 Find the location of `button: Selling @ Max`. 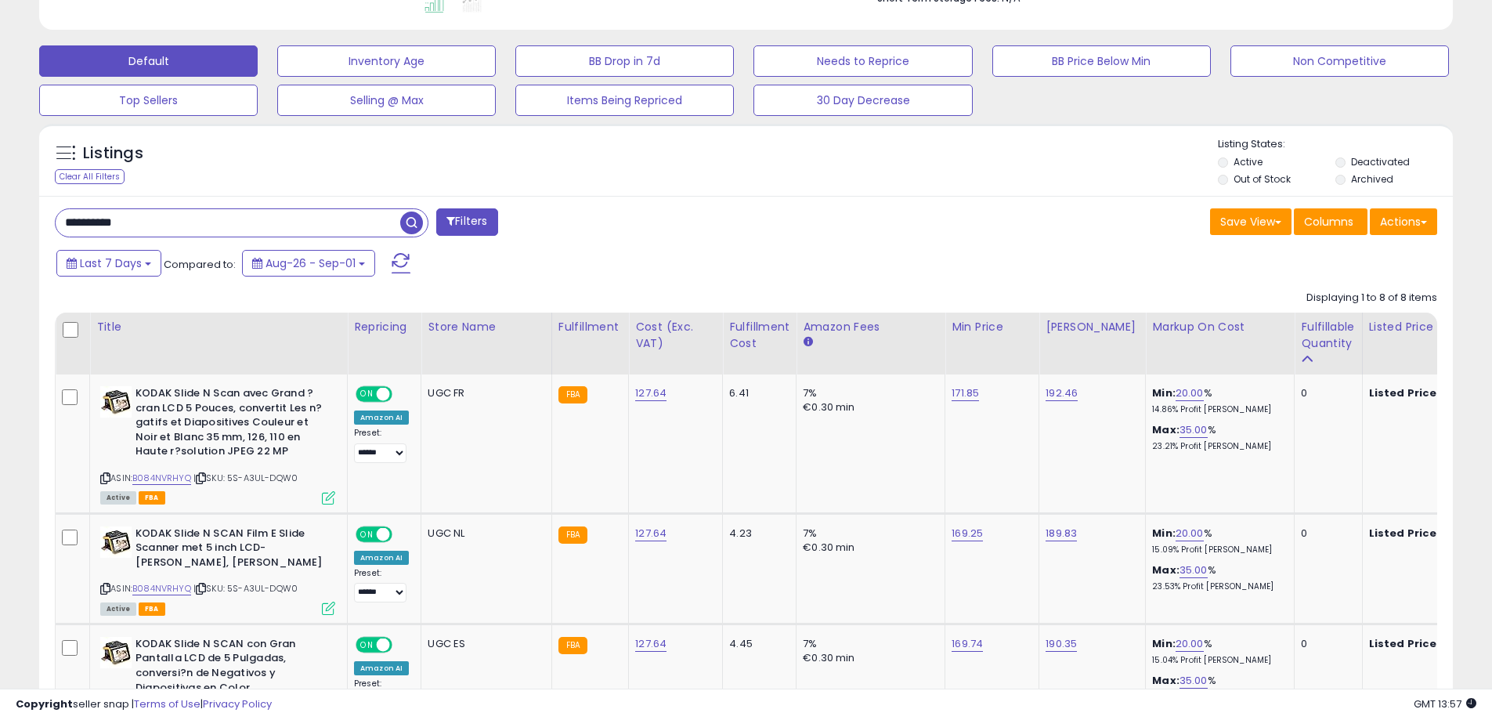

button: Selling @ Max is located at coordinates (386, 100).